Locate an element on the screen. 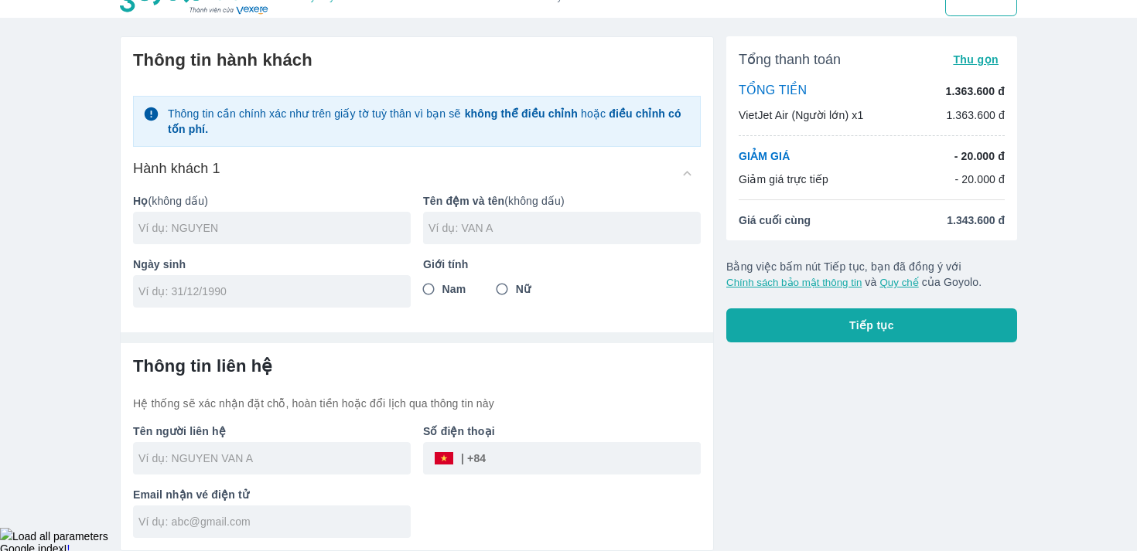 The width and height of the screenshot is (1137, 551). span: Nam is located at coordinates (454, 289).